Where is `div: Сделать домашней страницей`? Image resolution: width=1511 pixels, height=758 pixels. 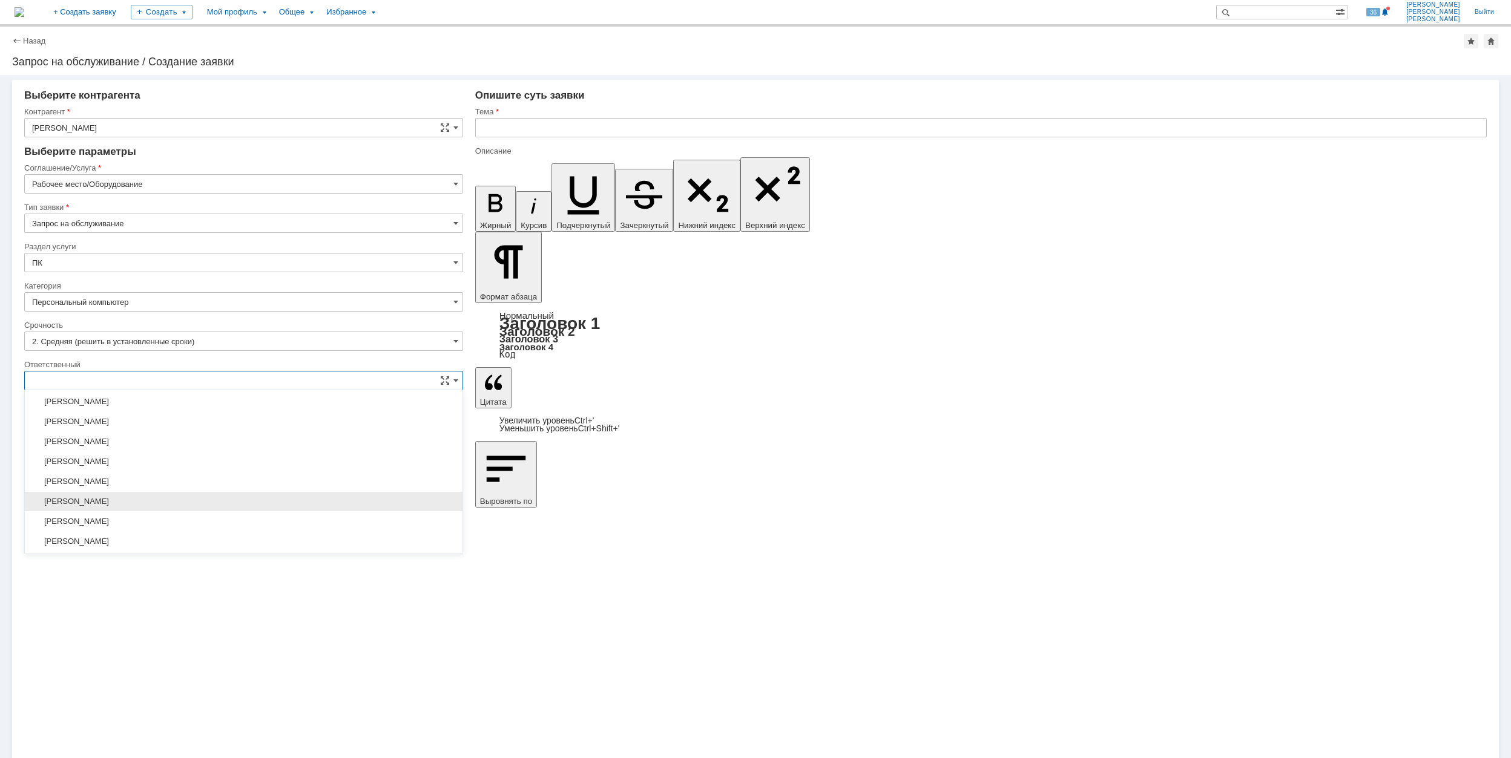 div: Сделать домашней страницей is located at coordinates (1491, 41).